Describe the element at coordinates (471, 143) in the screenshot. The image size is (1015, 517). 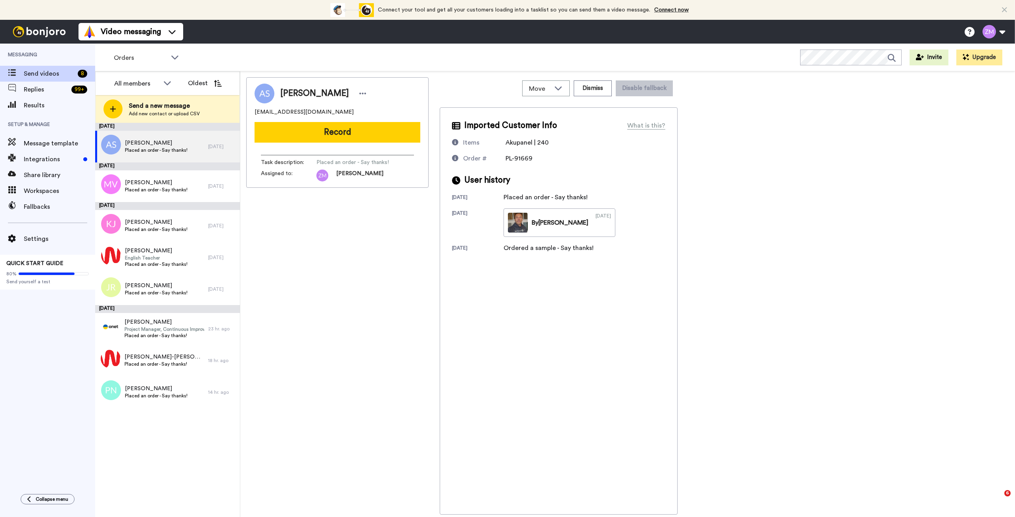
I see `div: Items` at that location.